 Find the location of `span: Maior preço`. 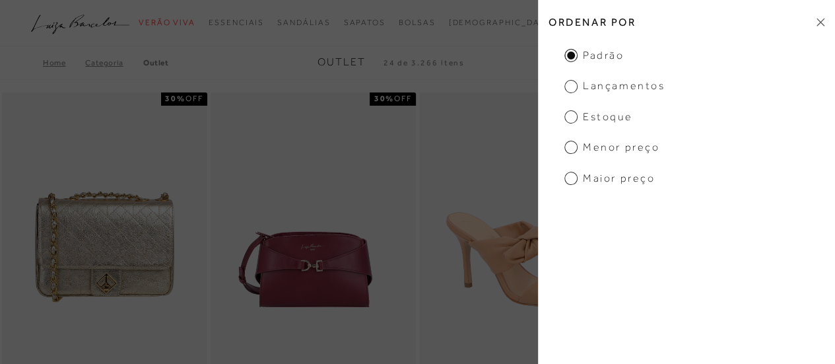

span: Maior preço is located at coordinates (609, 178).